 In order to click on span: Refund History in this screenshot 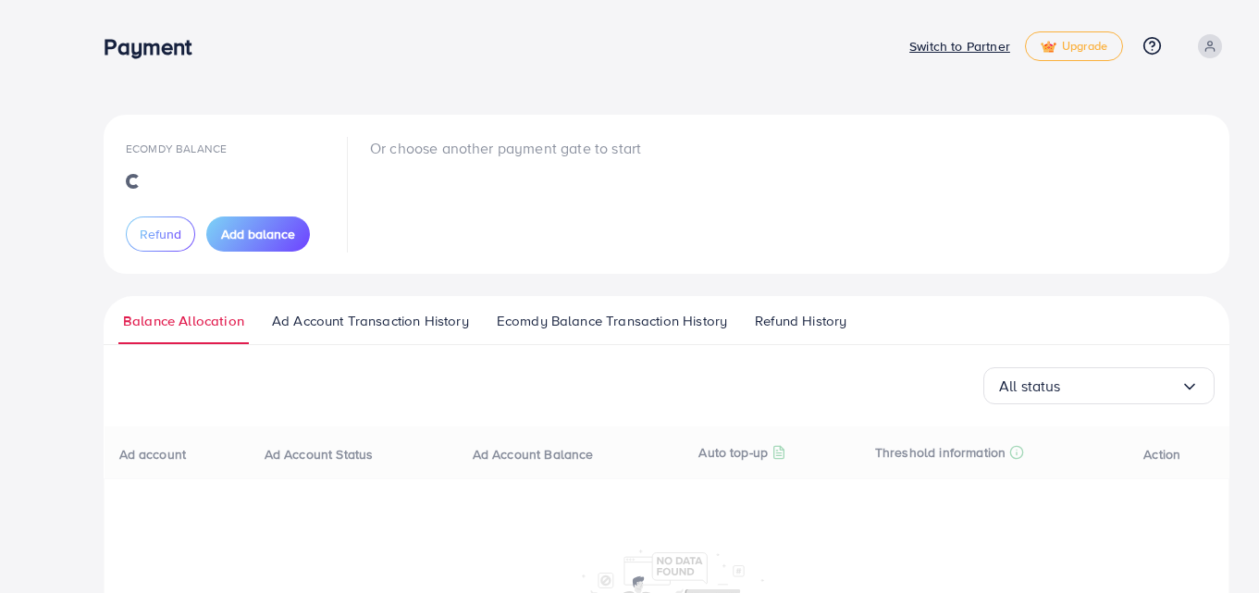, I will do `click(800, 321)`.